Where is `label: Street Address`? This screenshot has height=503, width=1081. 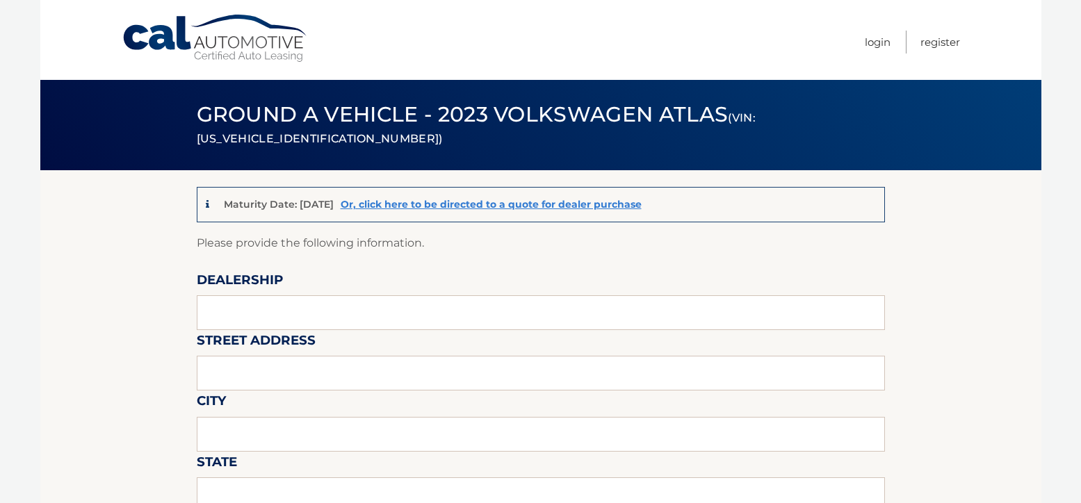
label: Street Address is located at coordinates (256, 343).